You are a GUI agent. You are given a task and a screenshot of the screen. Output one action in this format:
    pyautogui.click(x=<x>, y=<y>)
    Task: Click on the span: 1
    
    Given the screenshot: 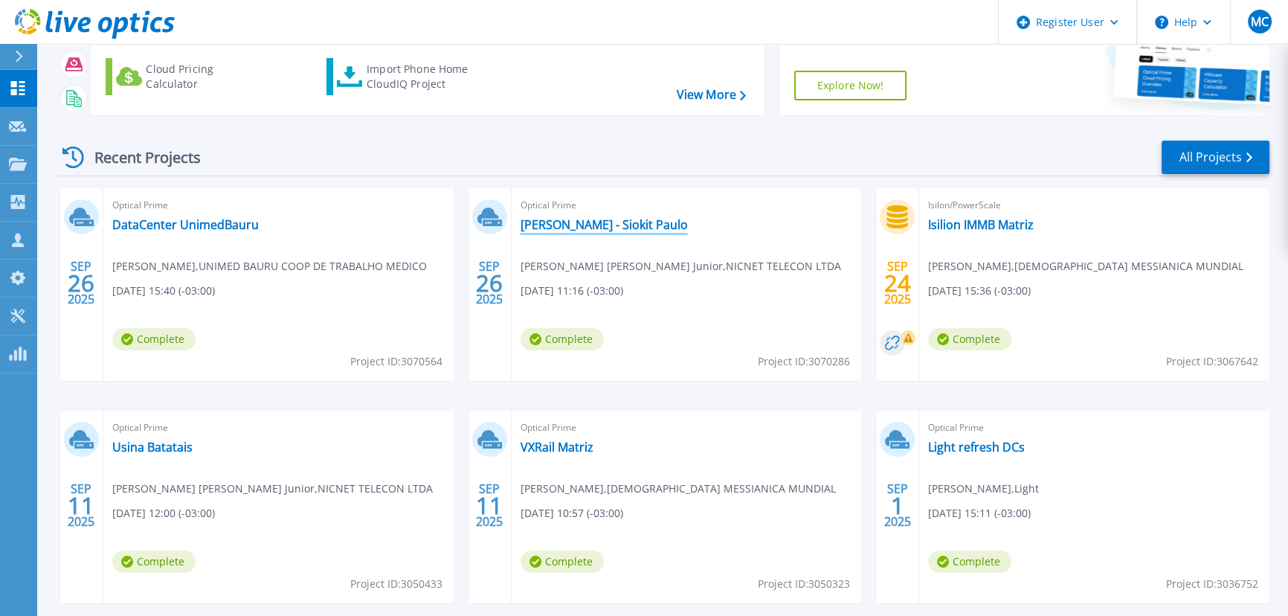 What is the action you would take?
    pyautogui.click(x=898, y=505)
    